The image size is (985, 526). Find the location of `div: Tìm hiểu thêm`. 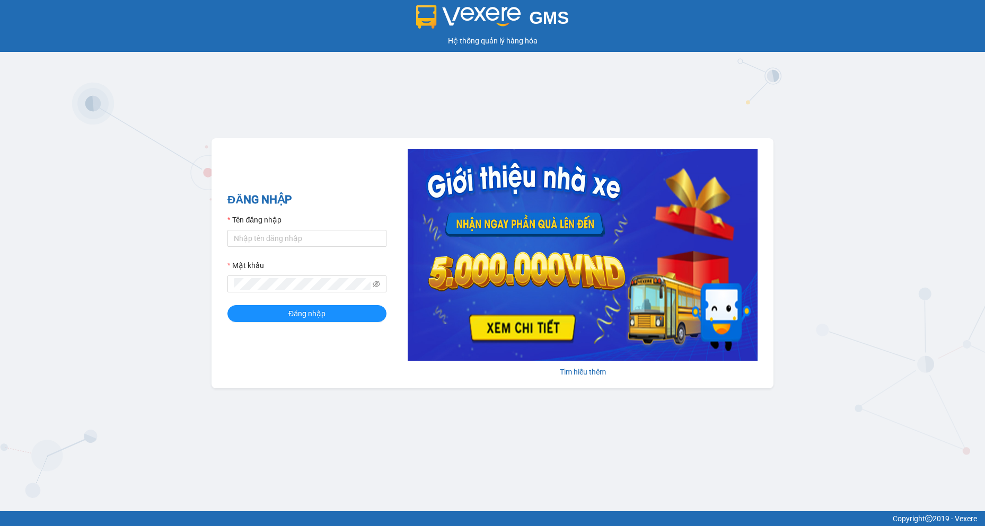

div: Tìm hiểu thêm is located at coordinates (582, 372).